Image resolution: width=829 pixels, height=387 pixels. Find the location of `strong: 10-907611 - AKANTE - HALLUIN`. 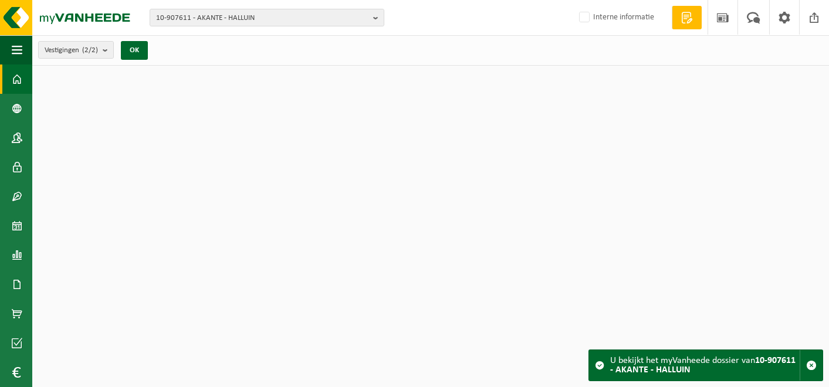

strong: 10-907611 - AKANTE - HALLUIN is located at coordinates (703, 366).